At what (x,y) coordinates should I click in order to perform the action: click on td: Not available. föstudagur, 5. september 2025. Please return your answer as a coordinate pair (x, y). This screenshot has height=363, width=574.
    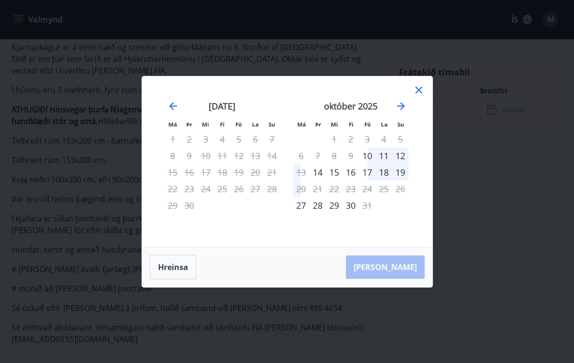
    Looking at the image, I should click on (239, 139).